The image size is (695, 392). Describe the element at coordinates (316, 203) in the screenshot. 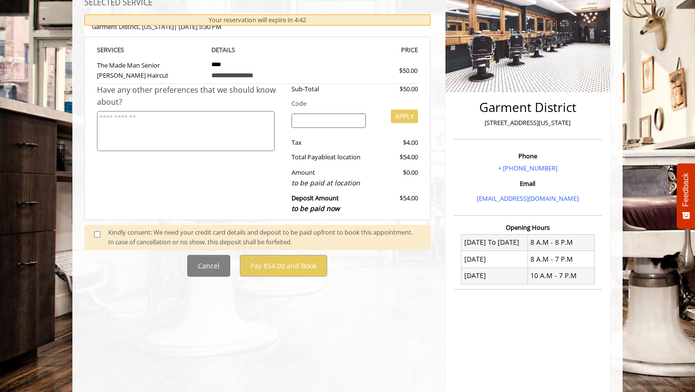

I see `b: Deposit Amount` at that location.